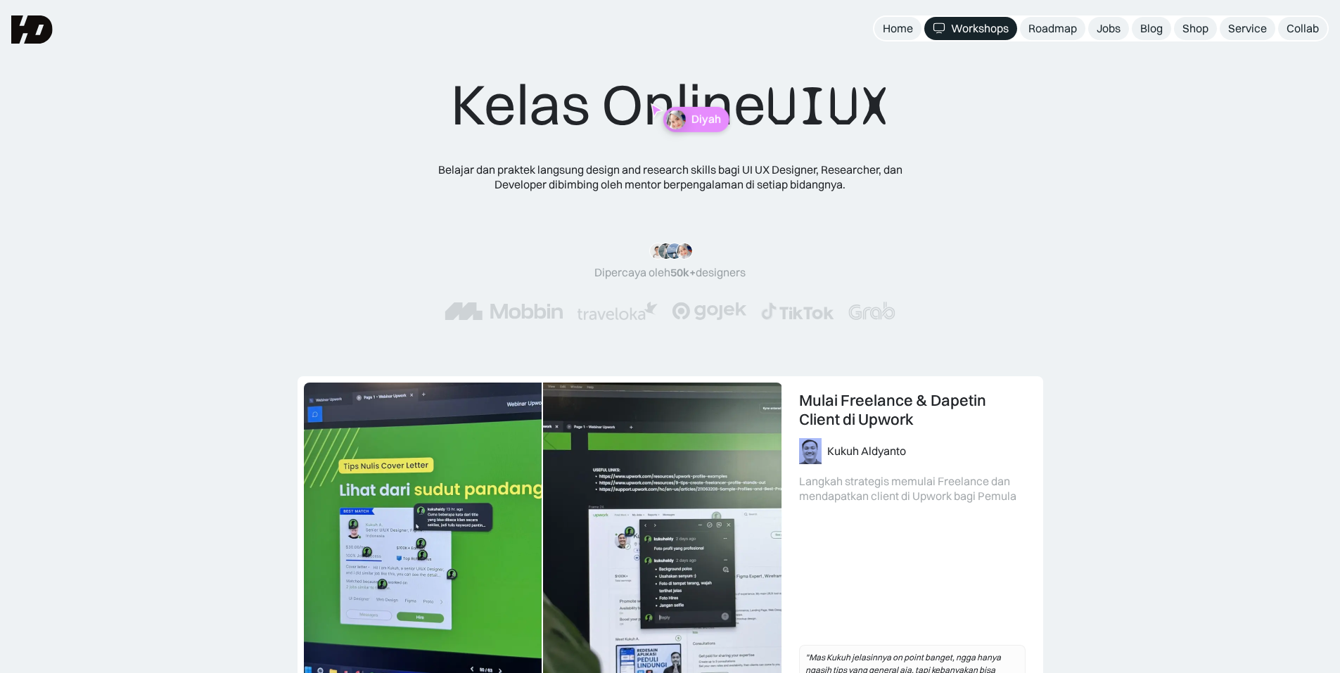 Image resolution: width=1340 pixels, height=673 pixels. Describe the element at coordinates (1195, 28) in the screenshot. I see `div: Shop` at that location.